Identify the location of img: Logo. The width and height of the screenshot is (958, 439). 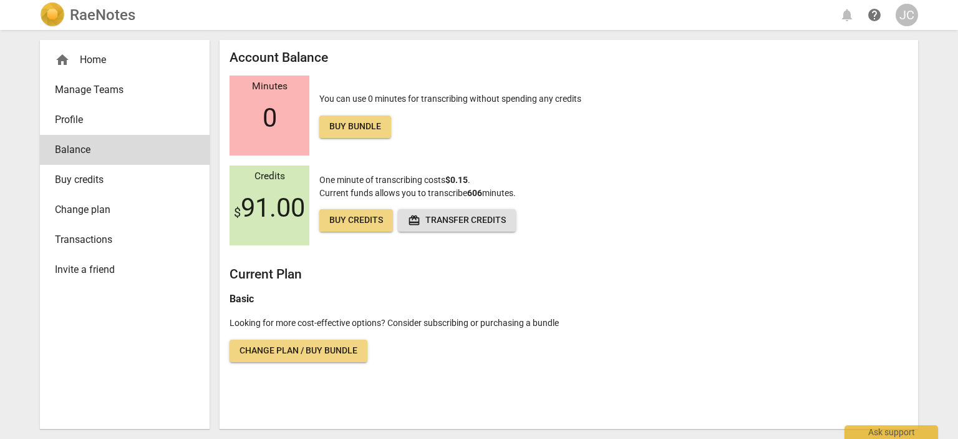
(52, 15).